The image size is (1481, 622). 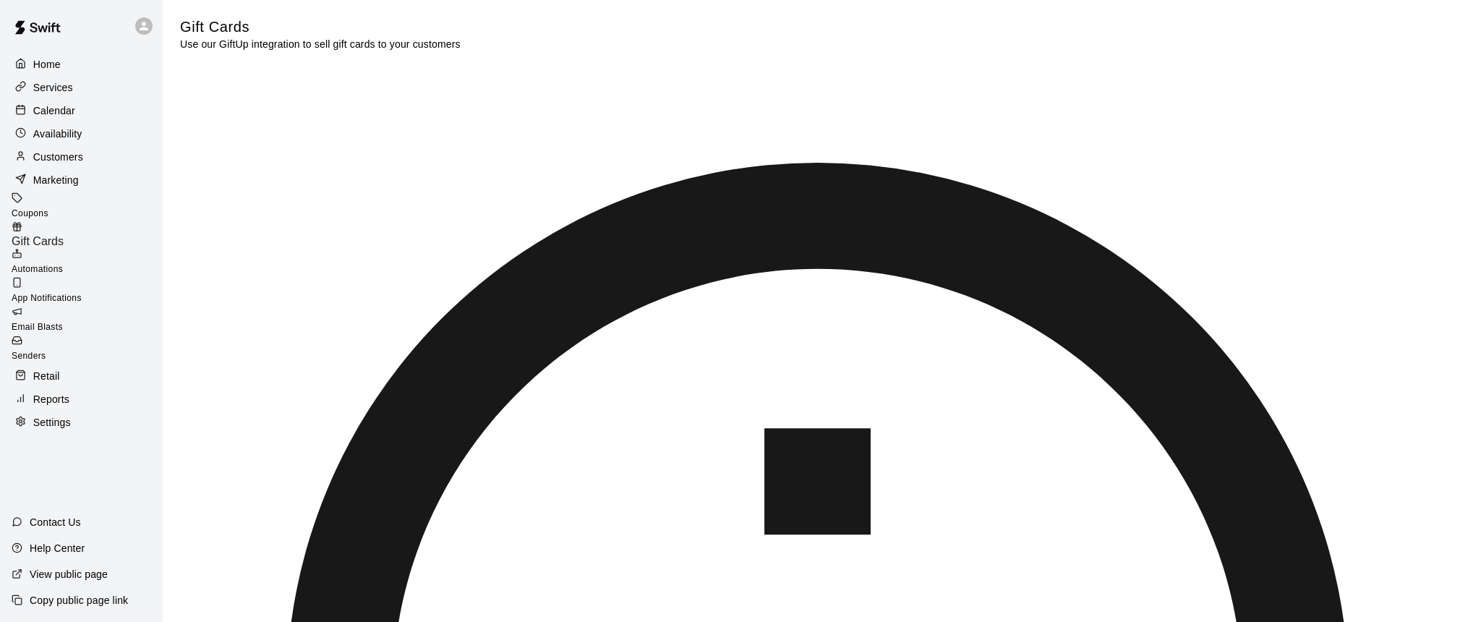 I want to click on div: Home, so click(x=81, y=64).